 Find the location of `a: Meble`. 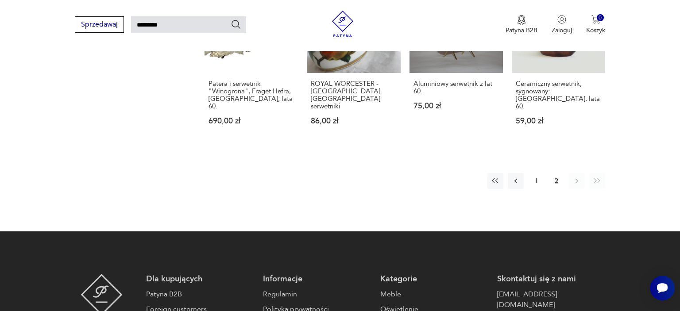

a: Meble is located at coordinates (434, 294).